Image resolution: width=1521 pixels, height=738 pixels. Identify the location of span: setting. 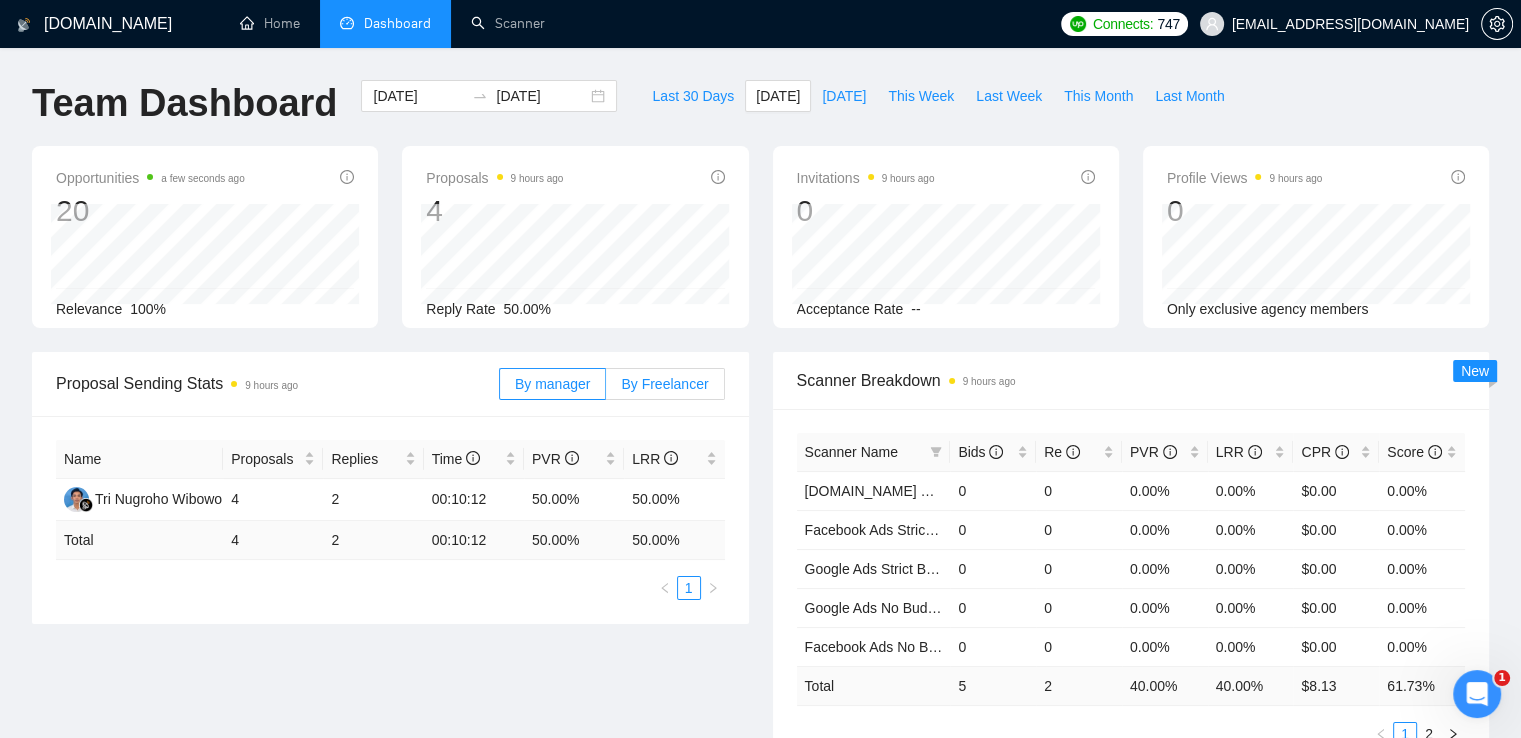
(1497, 24).